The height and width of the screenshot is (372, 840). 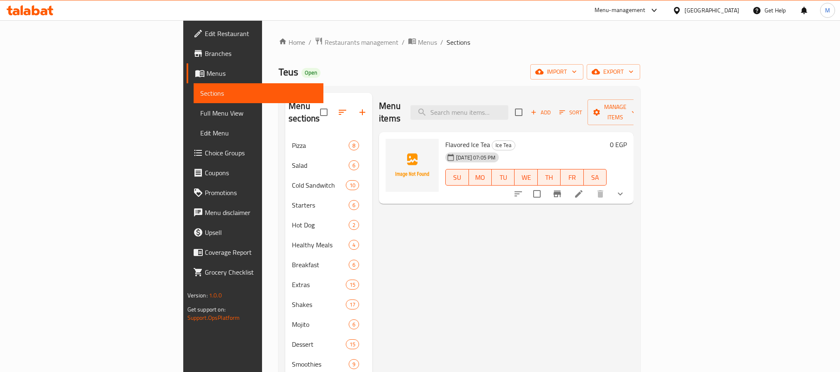 What do you see at coordinates (352, 305) in the screenshot?
I see `span: 17` at bounding box center [352, 305].